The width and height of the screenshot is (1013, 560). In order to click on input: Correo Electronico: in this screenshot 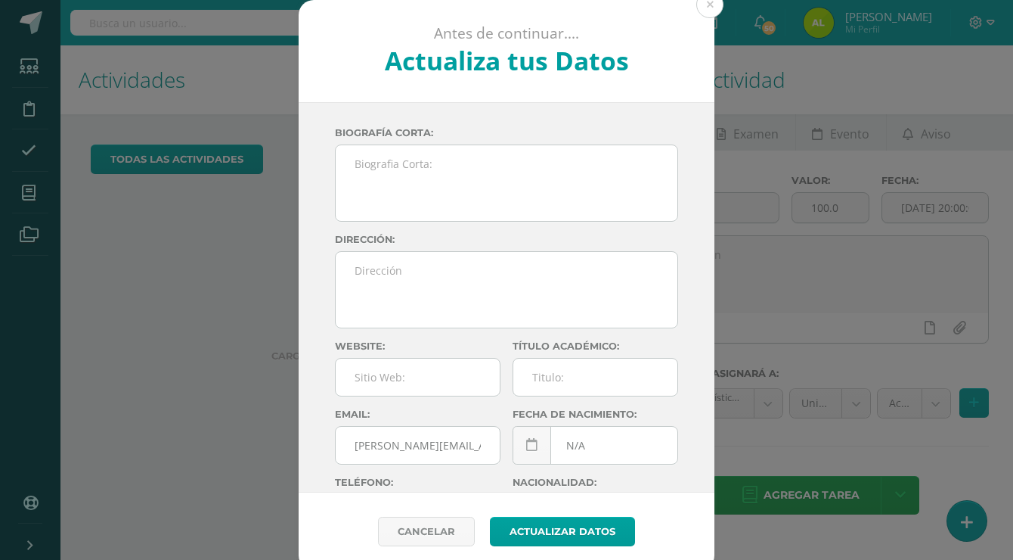, I will do `click(417, 445)`.